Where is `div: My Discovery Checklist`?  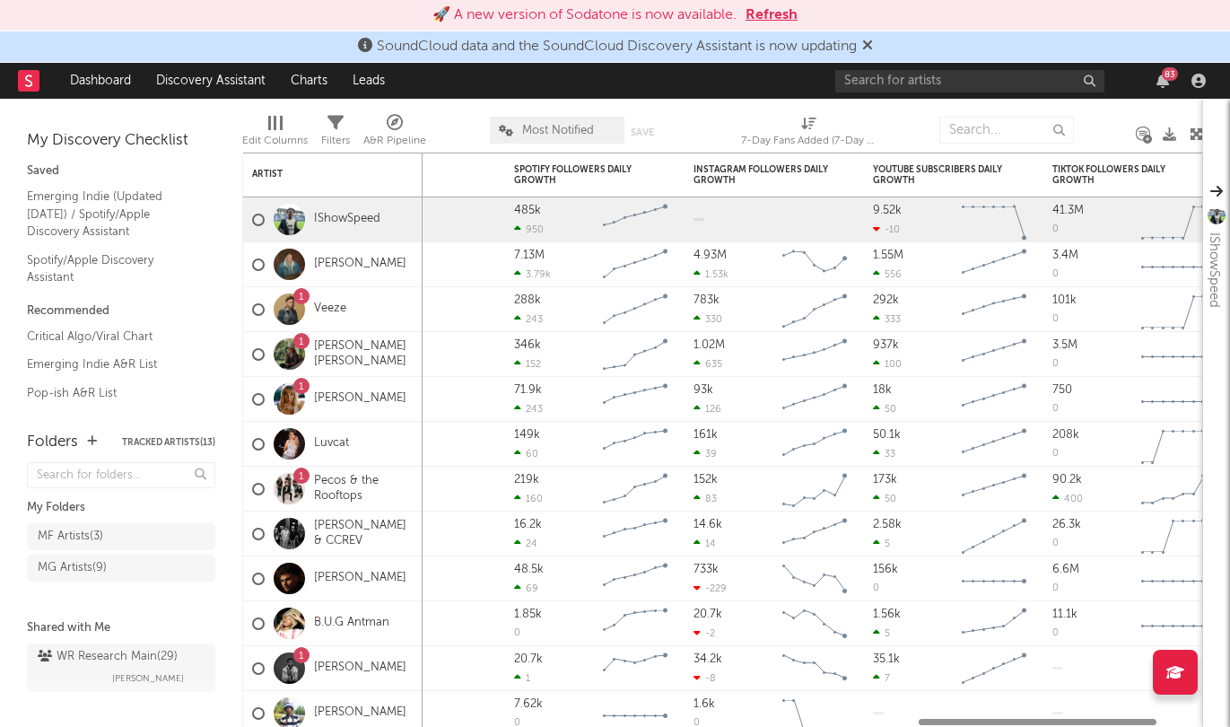
div: My Discovery Checklist is located at coordinates (121, 141).